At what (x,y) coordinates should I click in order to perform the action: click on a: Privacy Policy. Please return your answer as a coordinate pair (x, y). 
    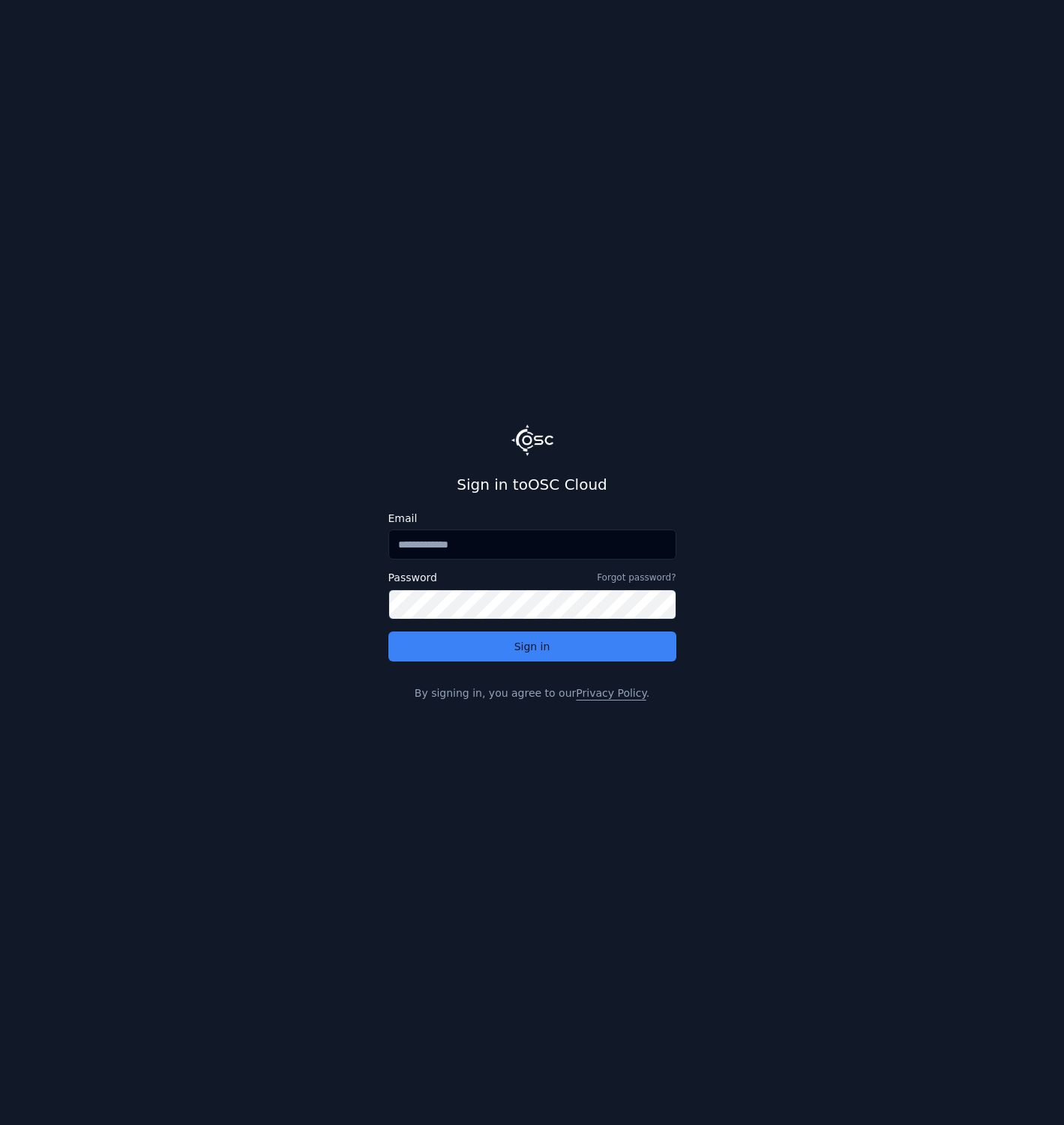
    Looking at the image, I should click on (610, 693).